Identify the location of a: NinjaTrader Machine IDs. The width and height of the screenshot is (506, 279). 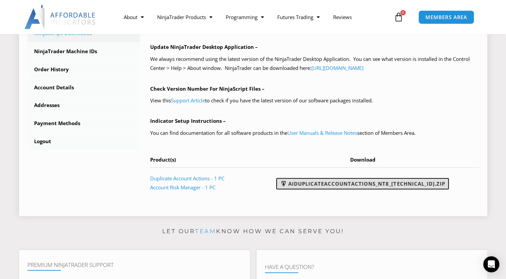
(84, 52).